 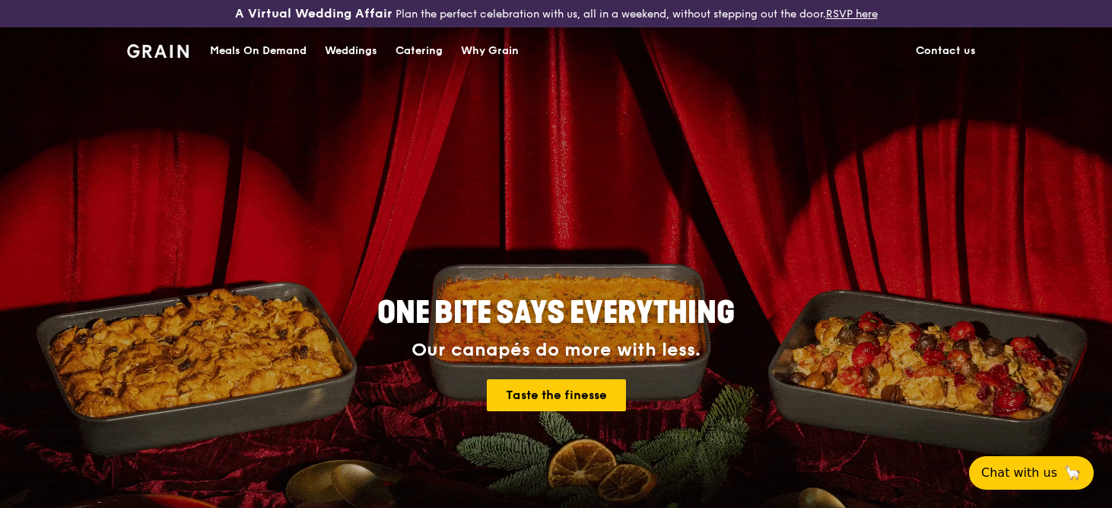 What do you see at coordinates (490, 51) in the screenshot?
I see `div: Why Grain` at bounding box center [490, 51].